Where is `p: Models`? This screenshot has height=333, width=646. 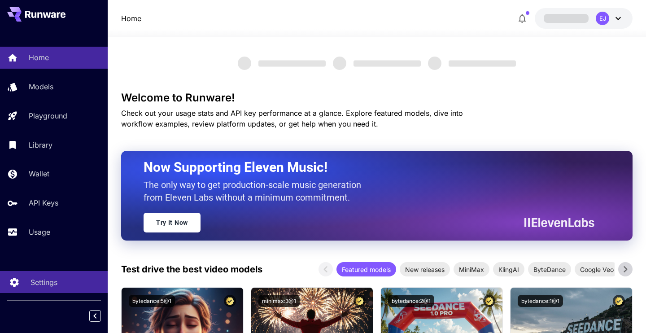 p: Models is located at coordinates (41, 87).